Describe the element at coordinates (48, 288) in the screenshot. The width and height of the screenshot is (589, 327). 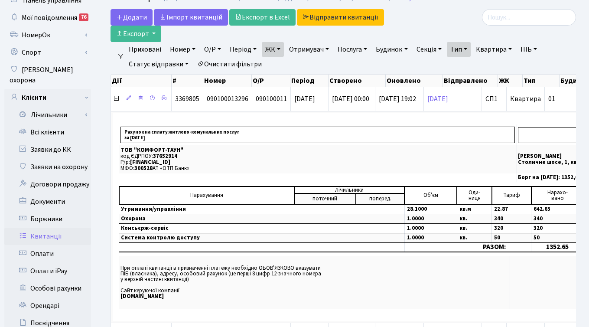
I see `a: Особові рахунки` at that location.